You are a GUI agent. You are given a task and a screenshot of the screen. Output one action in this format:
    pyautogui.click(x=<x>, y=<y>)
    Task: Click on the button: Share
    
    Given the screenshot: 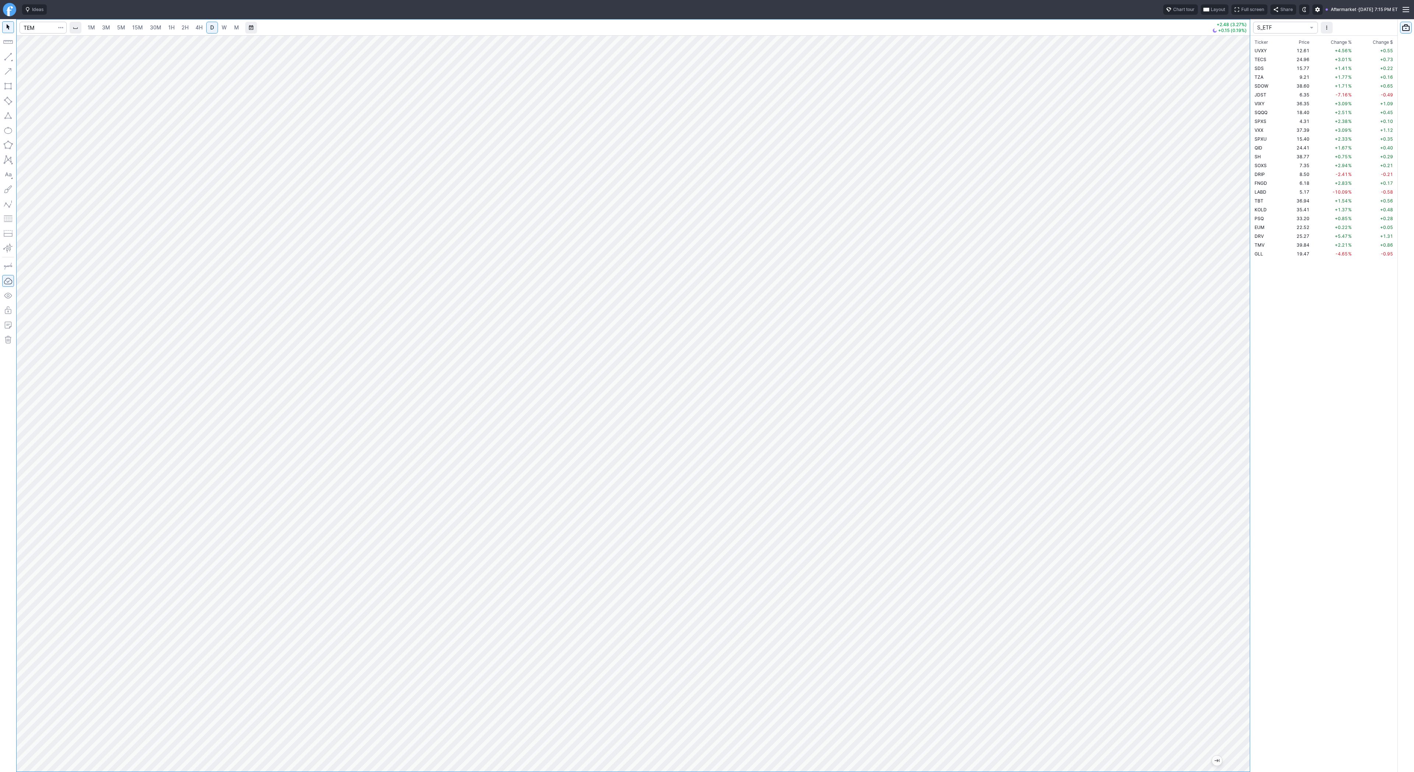 What is the action you would take?
    pyautogui.click(x=1284, y=10)
    